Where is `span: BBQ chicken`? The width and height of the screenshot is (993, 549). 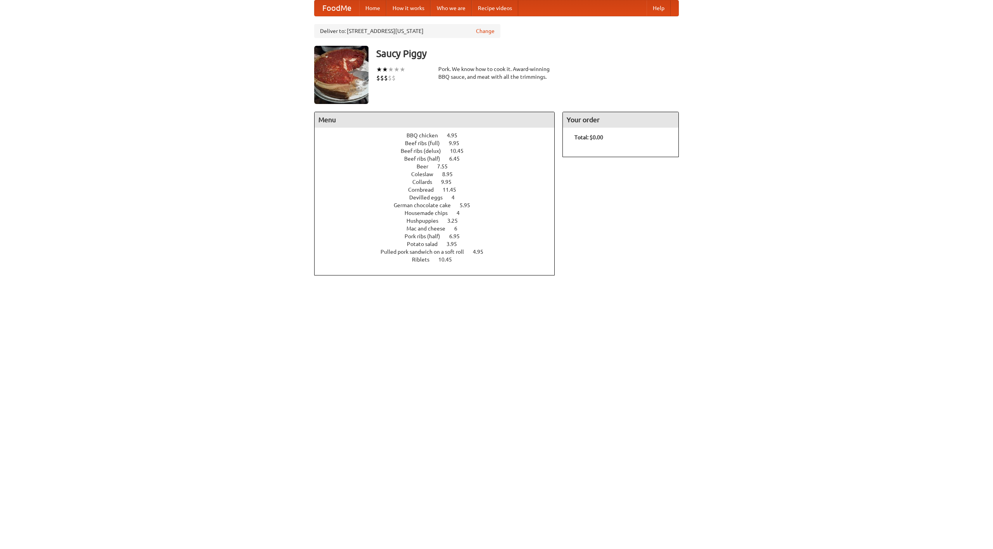 span: BBQ chicken is located at coordinates (426, 135).